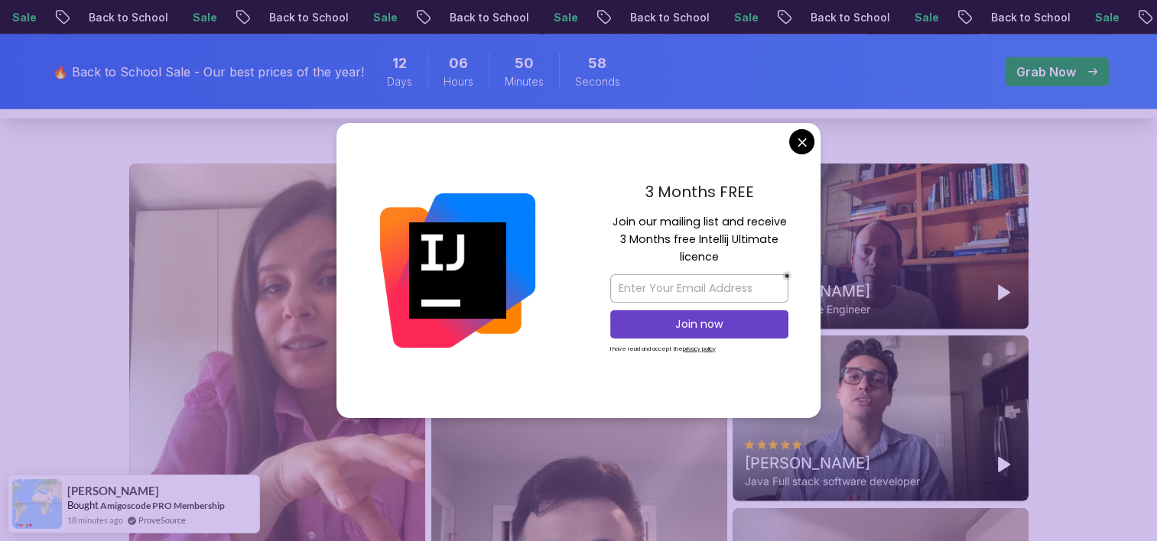 This screenshot has height=541, width=1157. I want to click on a: ProveSource, so click(162, 520).